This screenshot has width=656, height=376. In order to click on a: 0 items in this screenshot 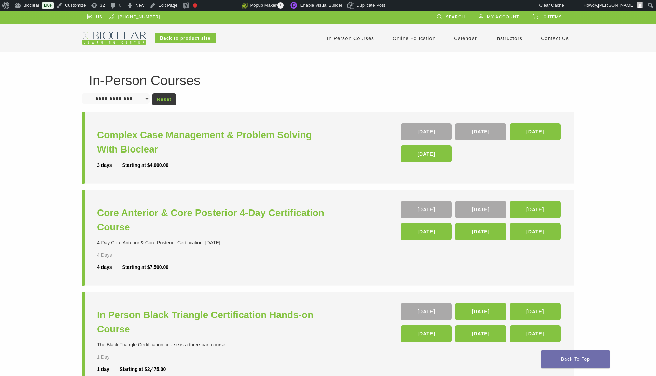, I will do `click(547, 16)`.